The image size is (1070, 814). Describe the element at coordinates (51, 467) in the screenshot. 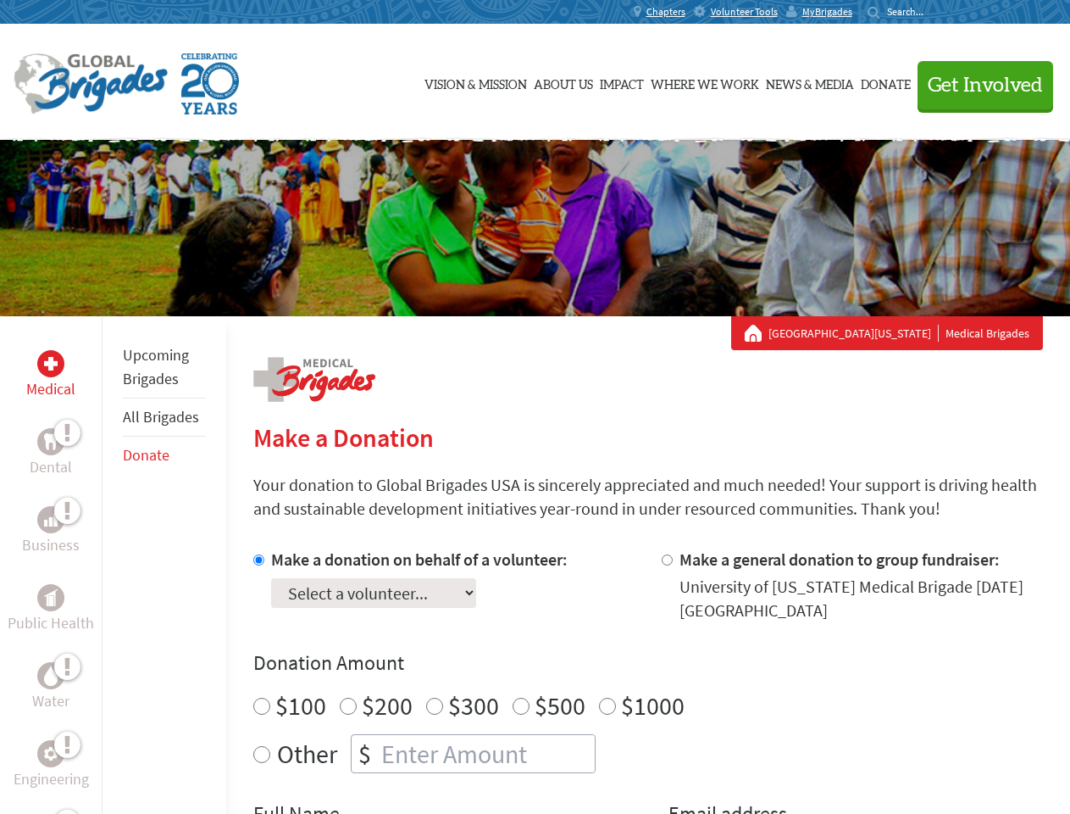

I see `p: Dental` at that location.